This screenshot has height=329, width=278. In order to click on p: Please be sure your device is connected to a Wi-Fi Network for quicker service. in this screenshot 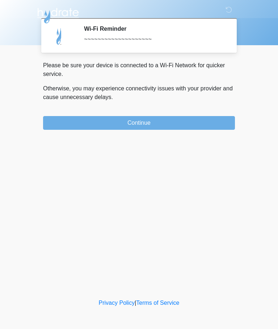, I will do `click(139, 70)`.